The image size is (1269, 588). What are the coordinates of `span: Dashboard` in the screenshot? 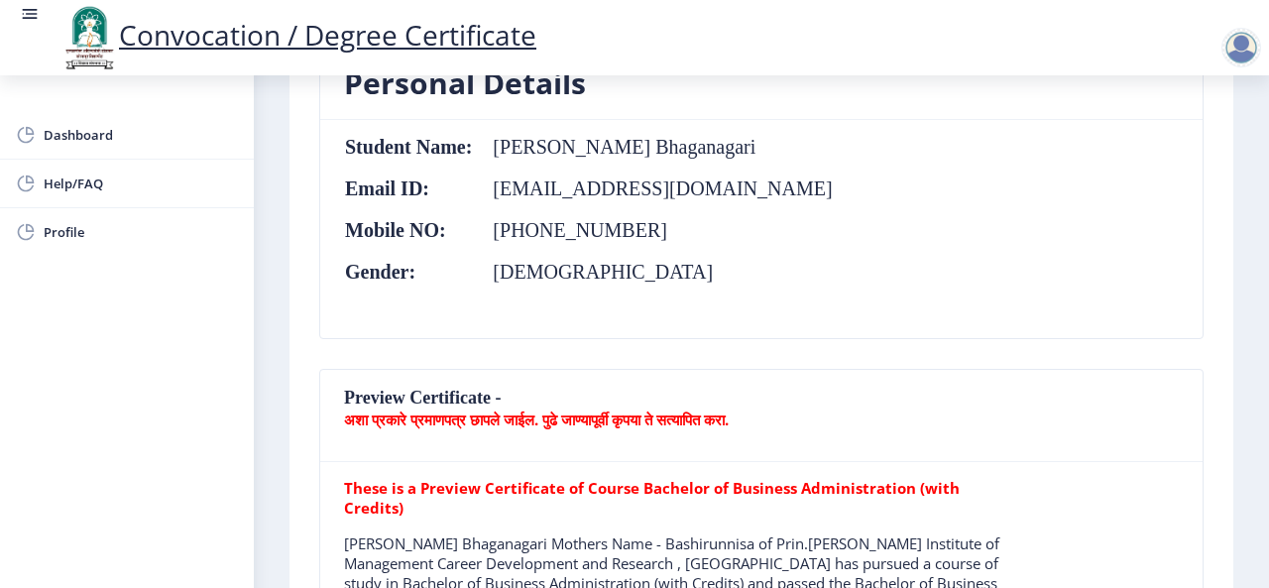 It's located at (141, 135).